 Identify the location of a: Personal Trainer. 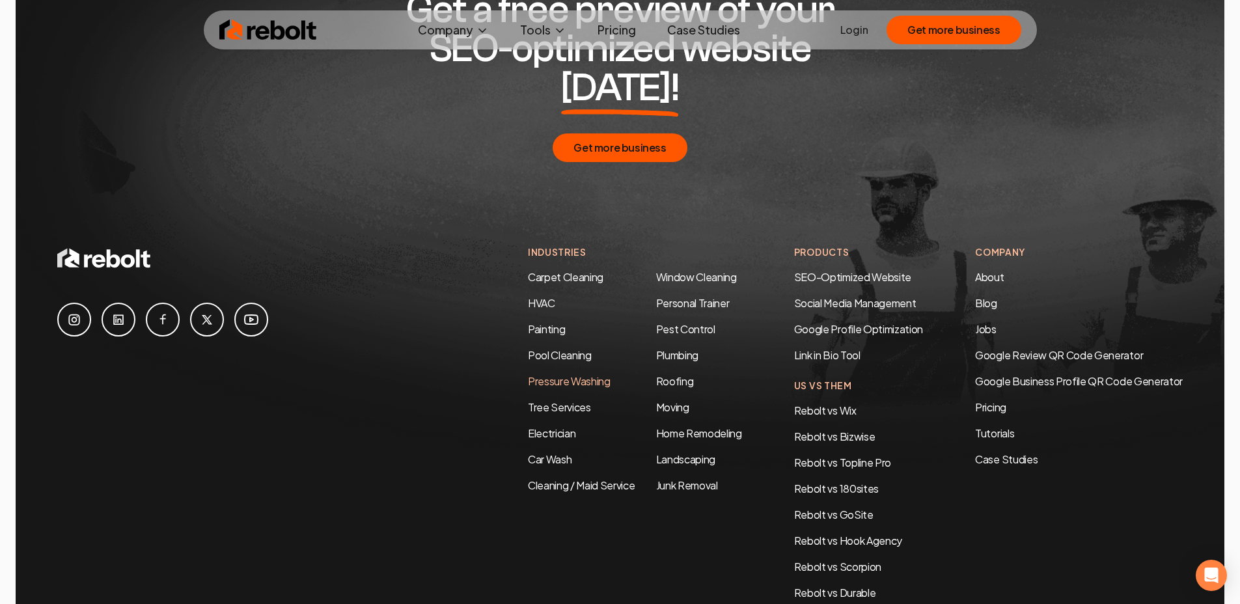
(692, 303).